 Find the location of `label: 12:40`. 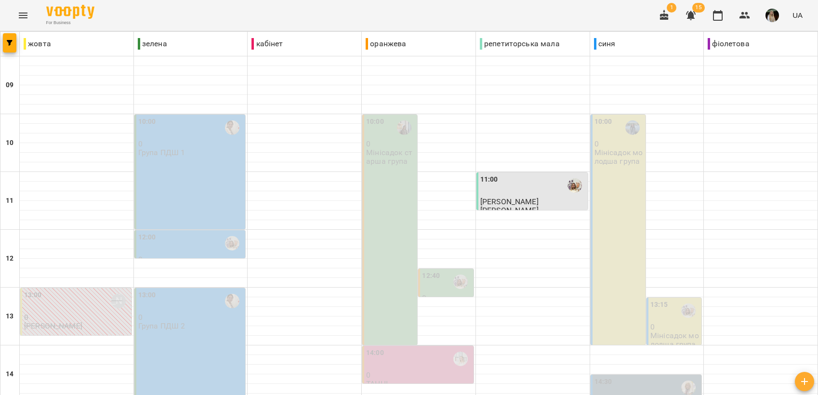

label: 12:40 is located at coordinates (431, 276).